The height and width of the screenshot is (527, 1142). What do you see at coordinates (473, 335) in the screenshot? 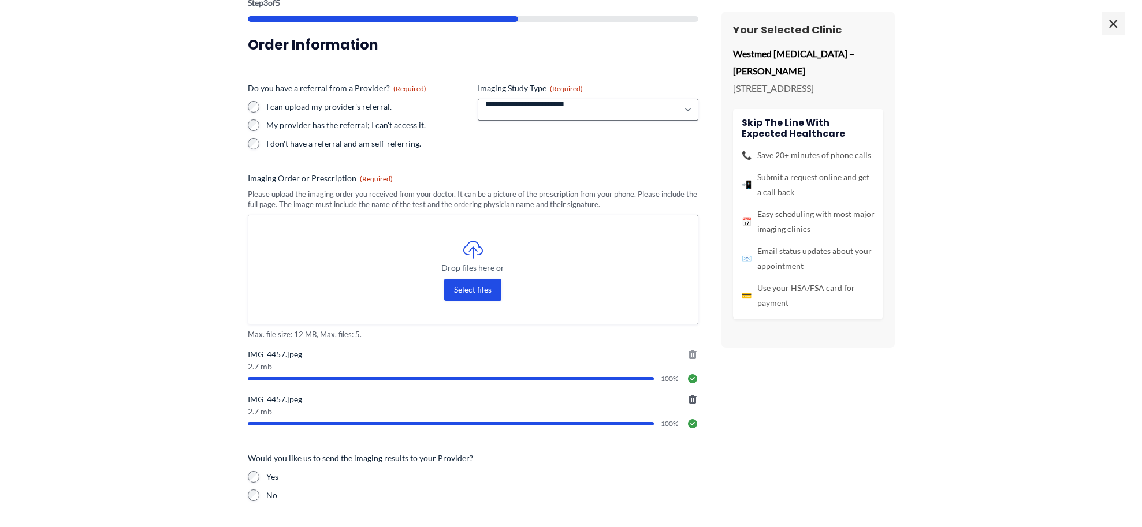
I see `span: Max. file size: 12 MB, Max. files: 5.` at bounding box center [473, 335].